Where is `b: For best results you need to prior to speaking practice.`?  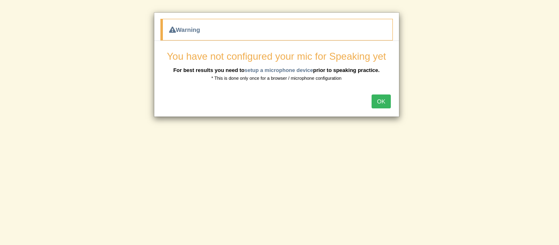 b: For best results you need to prior to speaking practice. is located at coordinates (276, 70).